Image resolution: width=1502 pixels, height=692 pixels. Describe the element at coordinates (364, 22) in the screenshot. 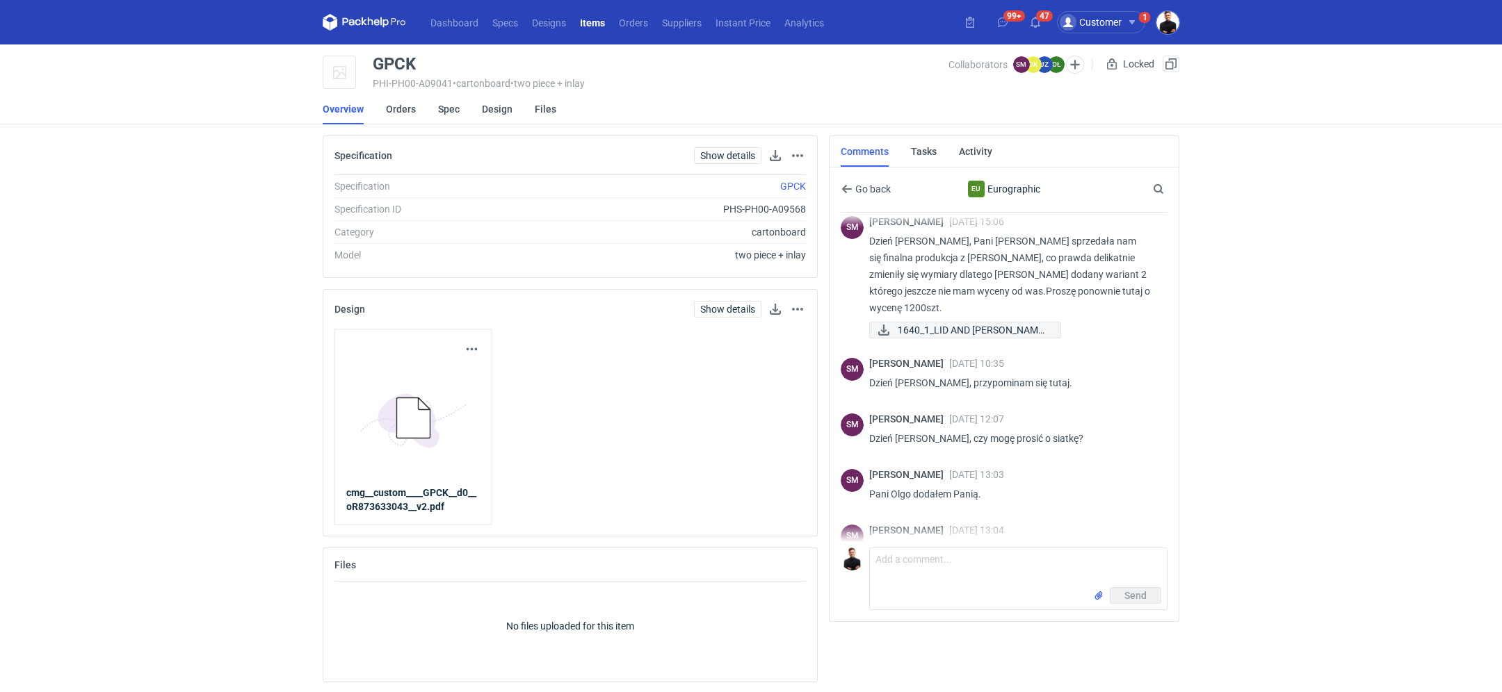

I see `svg: Packhelp Pro` at that location.